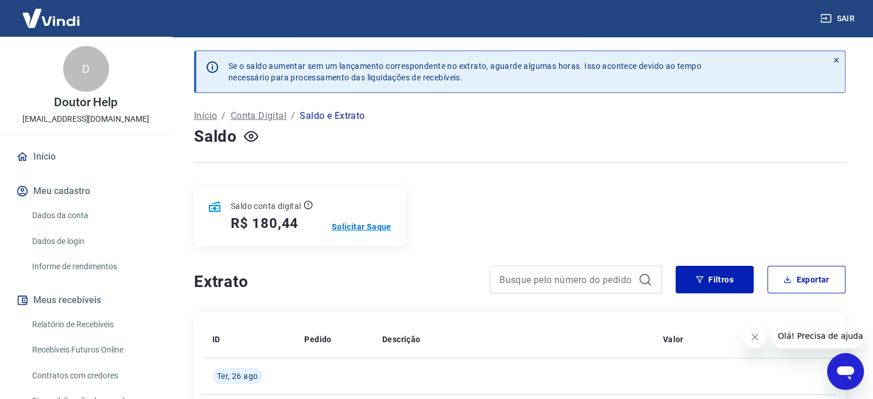 This screenshot has width=873, height=399. Describe the element at coordinates (92, 215) in the screenshot. I see `a: Dados da conta` at that location.